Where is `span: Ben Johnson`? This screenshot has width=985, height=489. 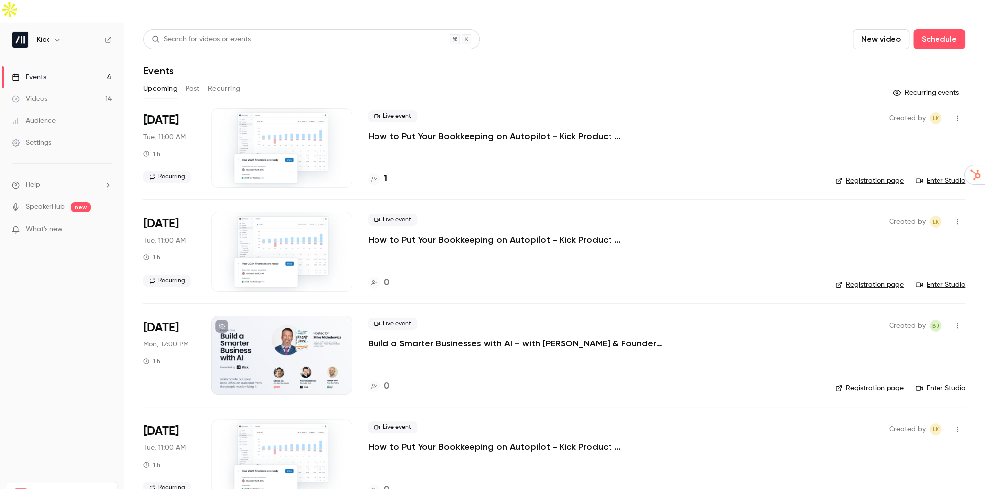 span: Ben Johnson is located at coordinates (935, 326).